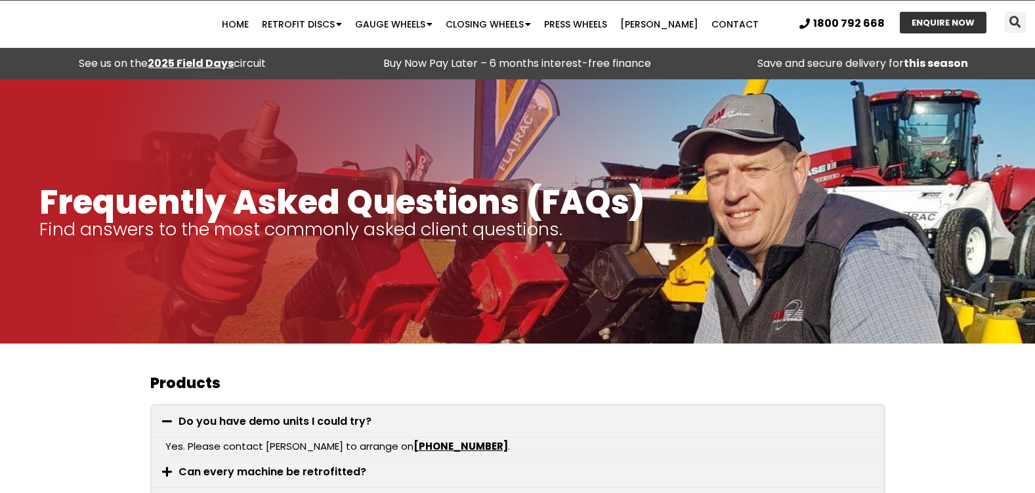 The width and height of the screenshot is (1035, 493). Describe the element at coordinates (848, 24) in the screenshot. I see `span: 1800 792 668` at that location.